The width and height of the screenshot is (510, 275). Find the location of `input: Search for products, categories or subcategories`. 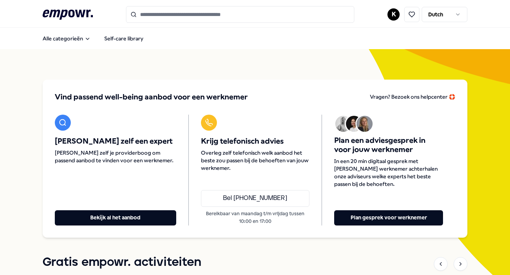

input: Search for products, categories or subcategories is located at coordinates (240, 14).